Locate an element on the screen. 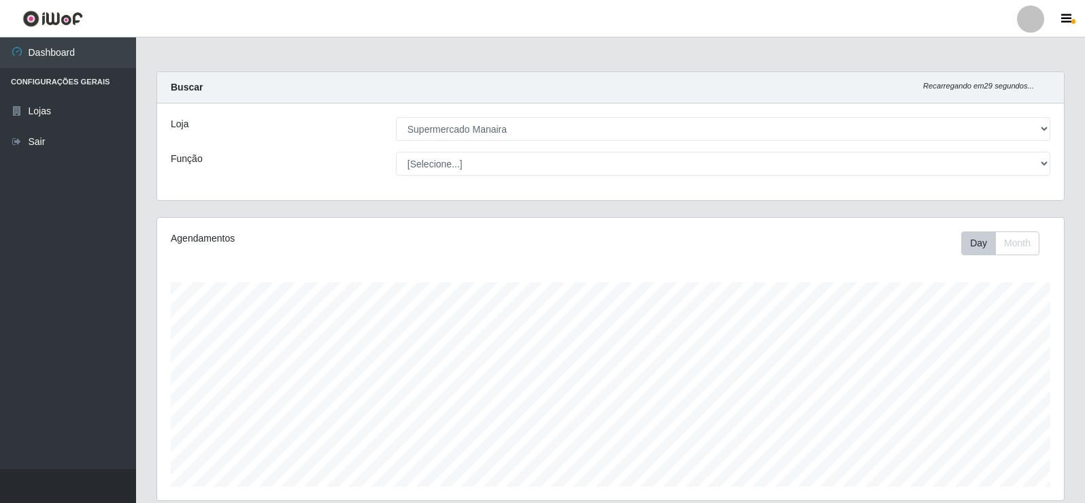 The image size is (1085, 503). button: Month is located at coordinates (1017, 243).